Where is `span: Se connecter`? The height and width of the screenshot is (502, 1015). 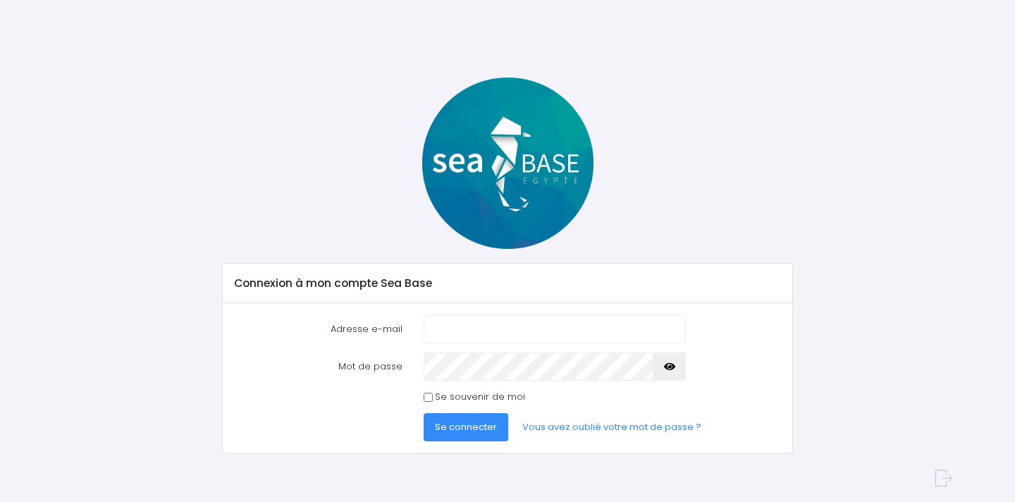 span: Se connecter is located at coordinates (466, 426).